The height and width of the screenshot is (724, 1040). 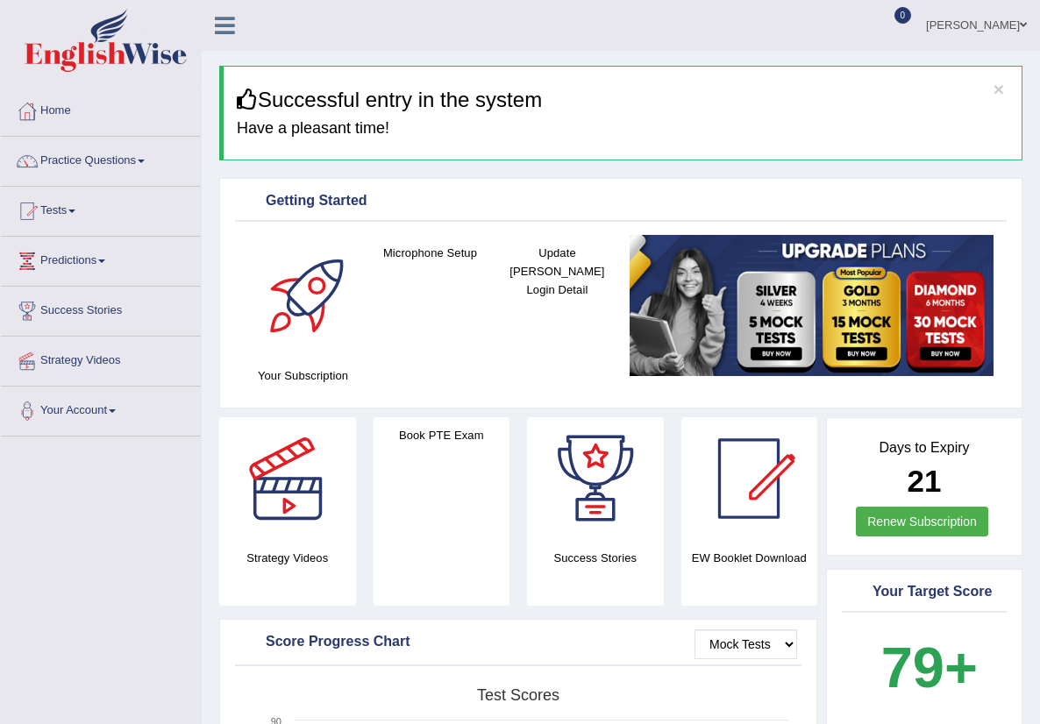 What do you see at coordinates (622, 100) in the screenshot?
I see `h3: Successful entry in the system` at bounding box center [622, 100].